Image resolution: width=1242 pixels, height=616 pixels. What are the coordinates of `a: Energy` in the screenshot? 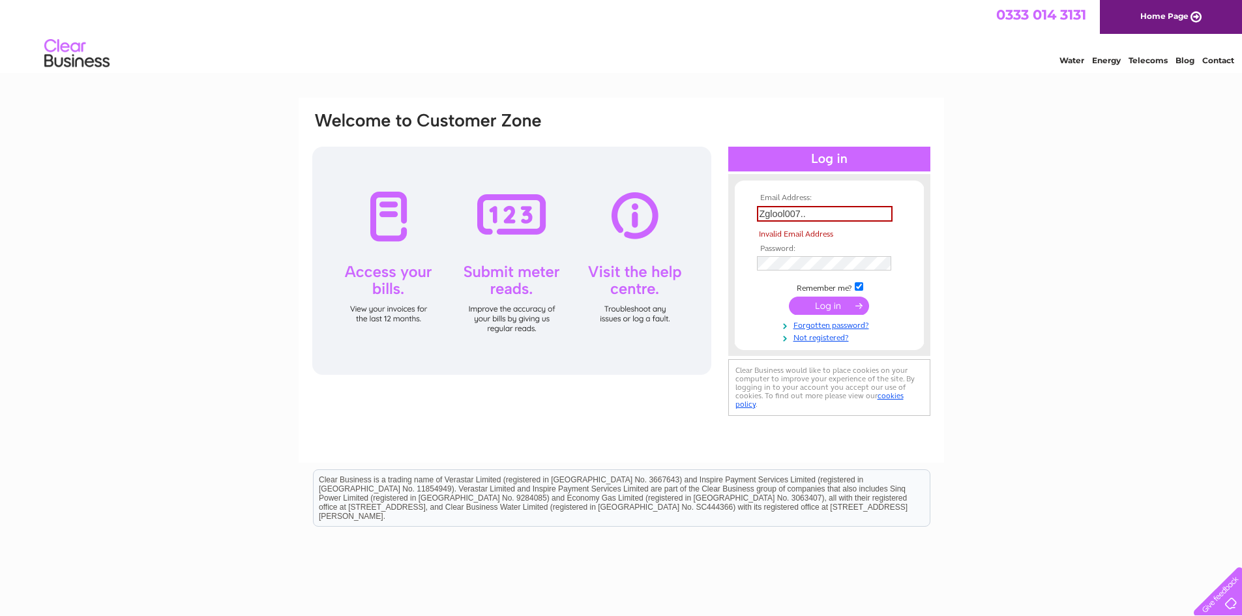 It's located at (1107, 60).